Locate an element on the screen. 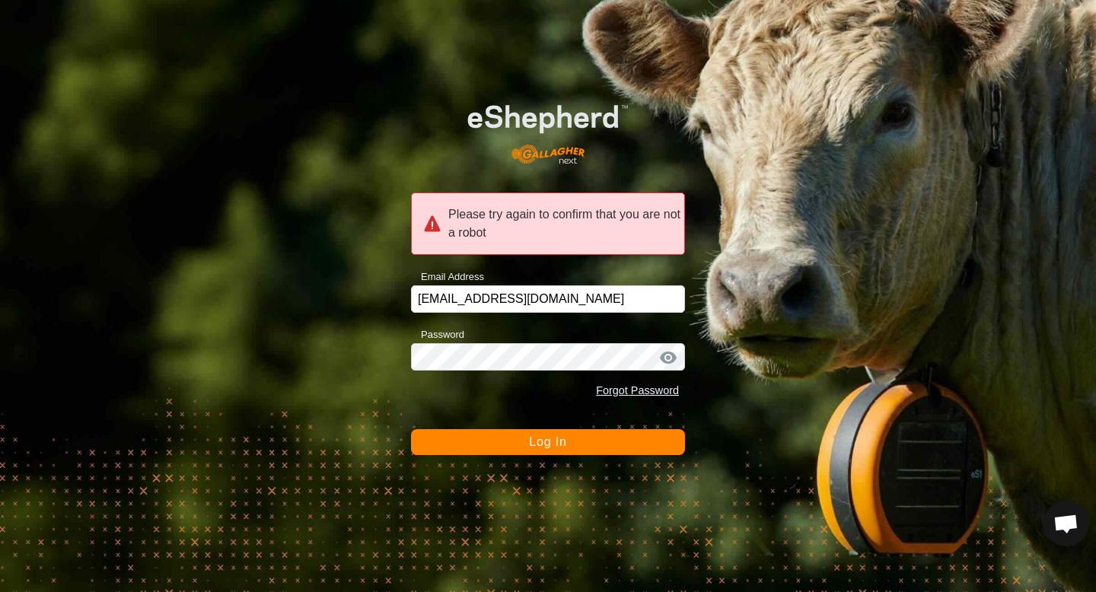  img: E-shepherd Logo is located at coordinates (548, 129).